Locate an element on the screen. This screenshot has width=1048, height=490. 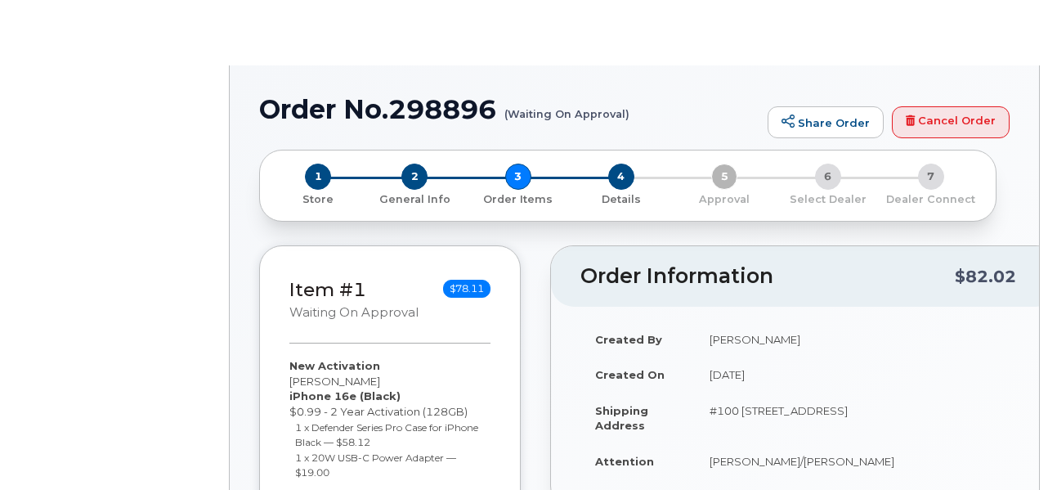
strong: iPhone 16e (Black) is located at coordinates (345, 396).